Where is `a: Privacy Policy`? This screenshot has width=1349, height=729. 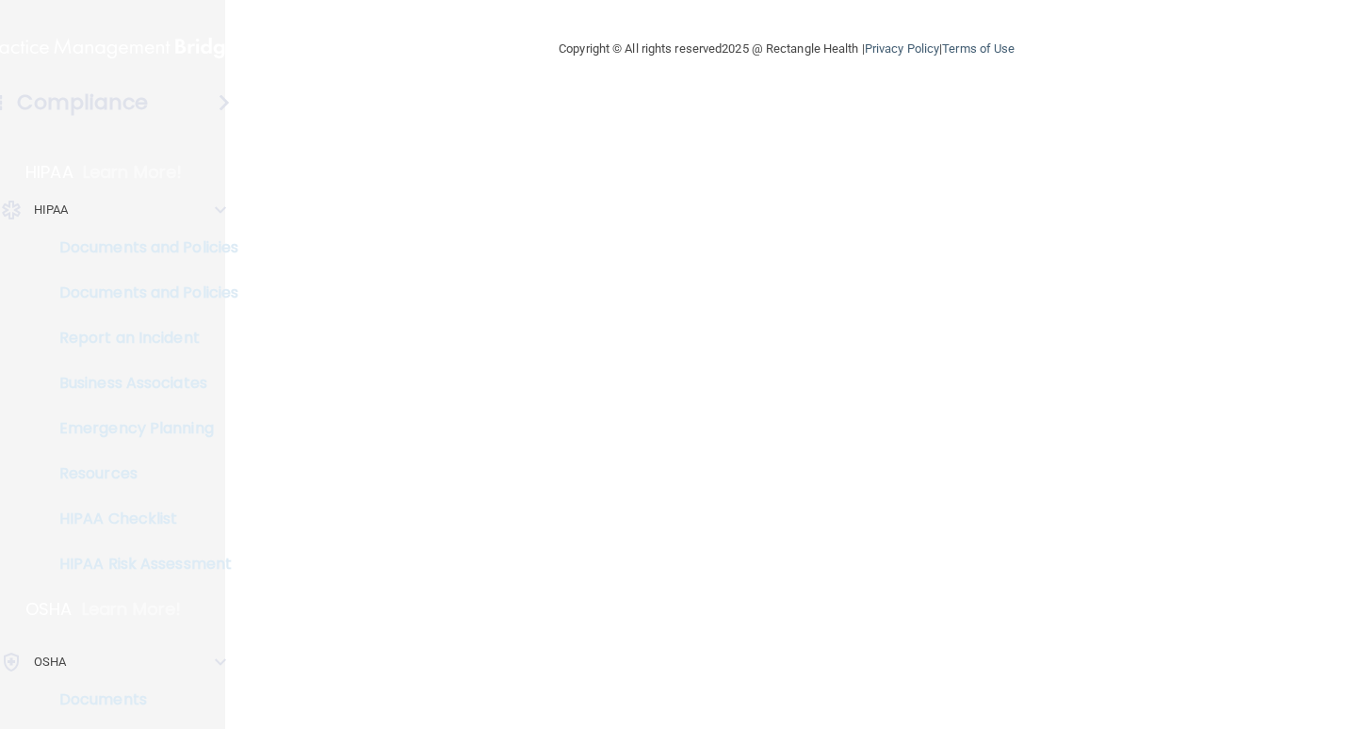
a: Privacy Policy is located at coordinates (901, 48).